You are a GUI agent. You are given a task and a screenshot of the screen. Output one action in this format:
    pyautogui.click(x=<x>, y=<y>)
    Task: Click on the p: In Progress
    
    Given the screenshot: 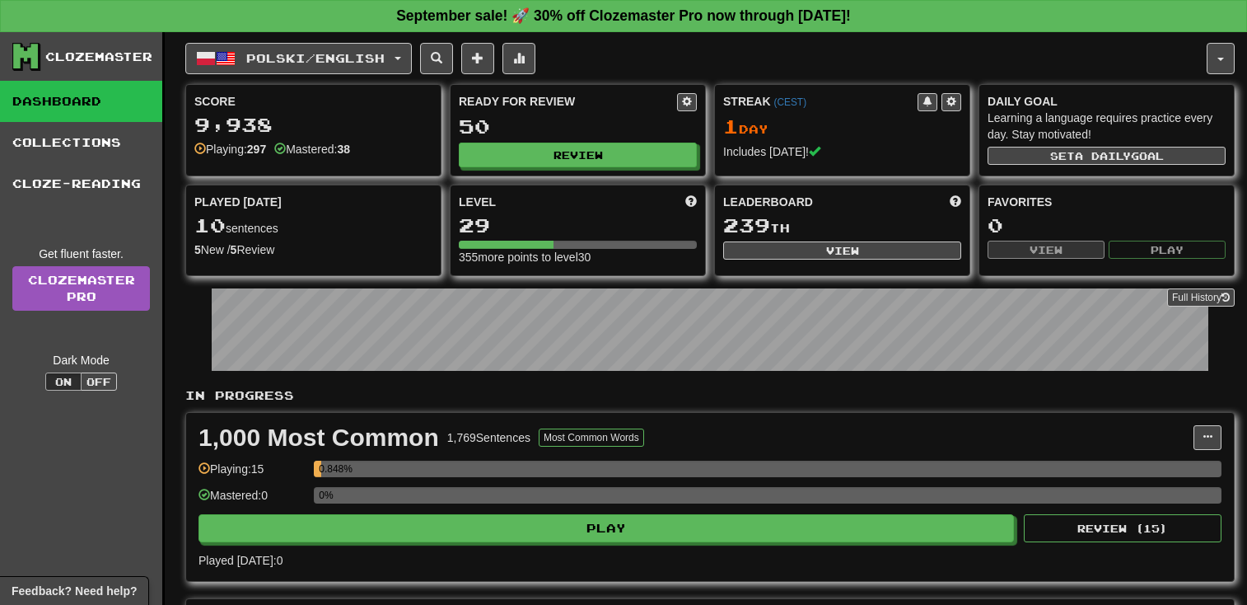 What is the action you would take?
    pyautogui.click(x=710, y=396)
    